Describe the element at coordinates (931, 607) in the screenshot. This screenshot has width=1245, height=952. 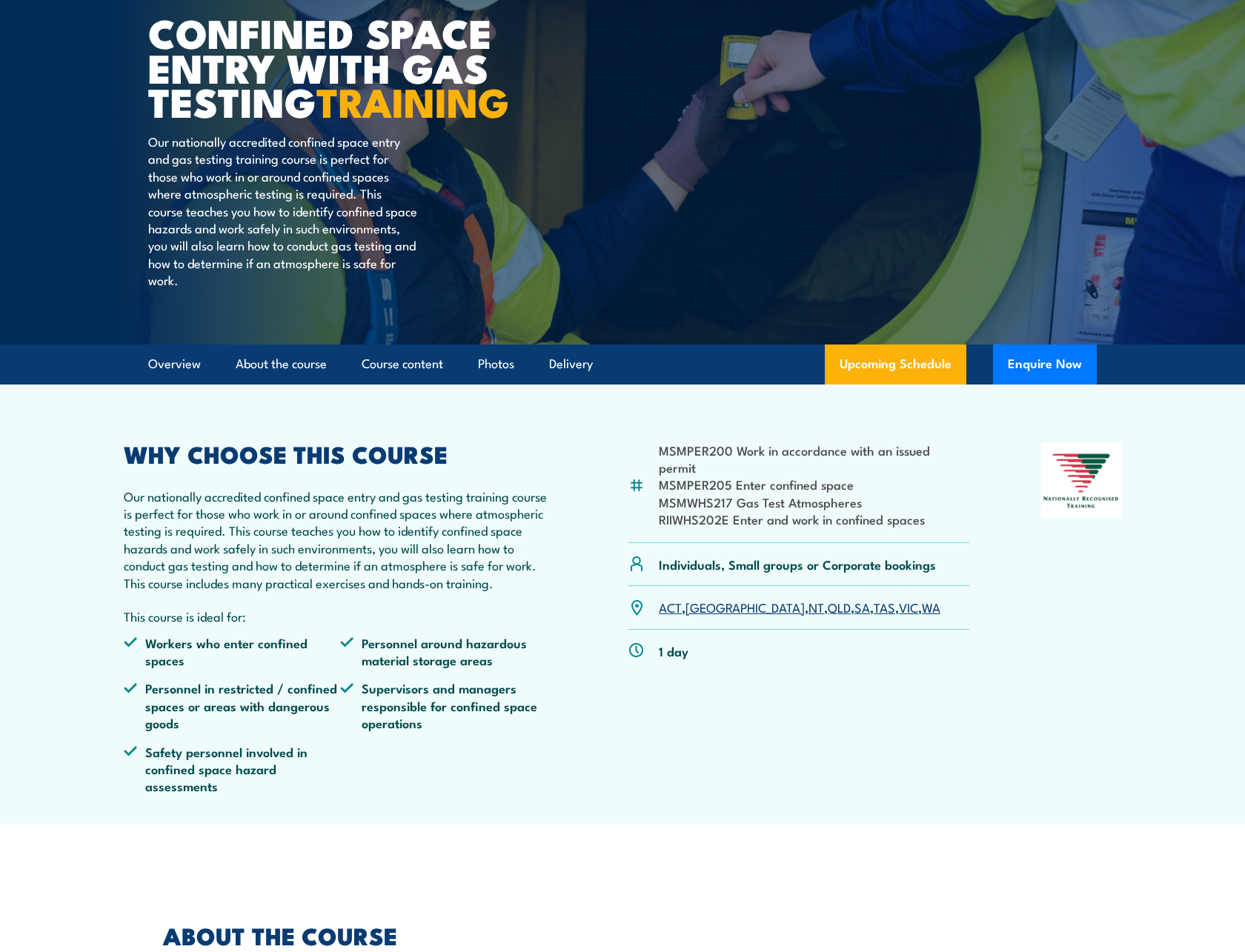
I see `a: WA` at that location.